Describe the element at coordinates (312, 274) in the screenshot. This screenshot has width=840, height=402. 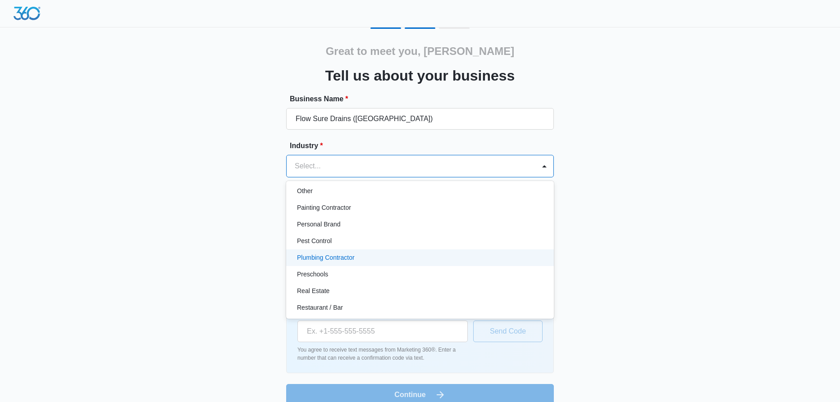
I see `p: Preschools` at that location.